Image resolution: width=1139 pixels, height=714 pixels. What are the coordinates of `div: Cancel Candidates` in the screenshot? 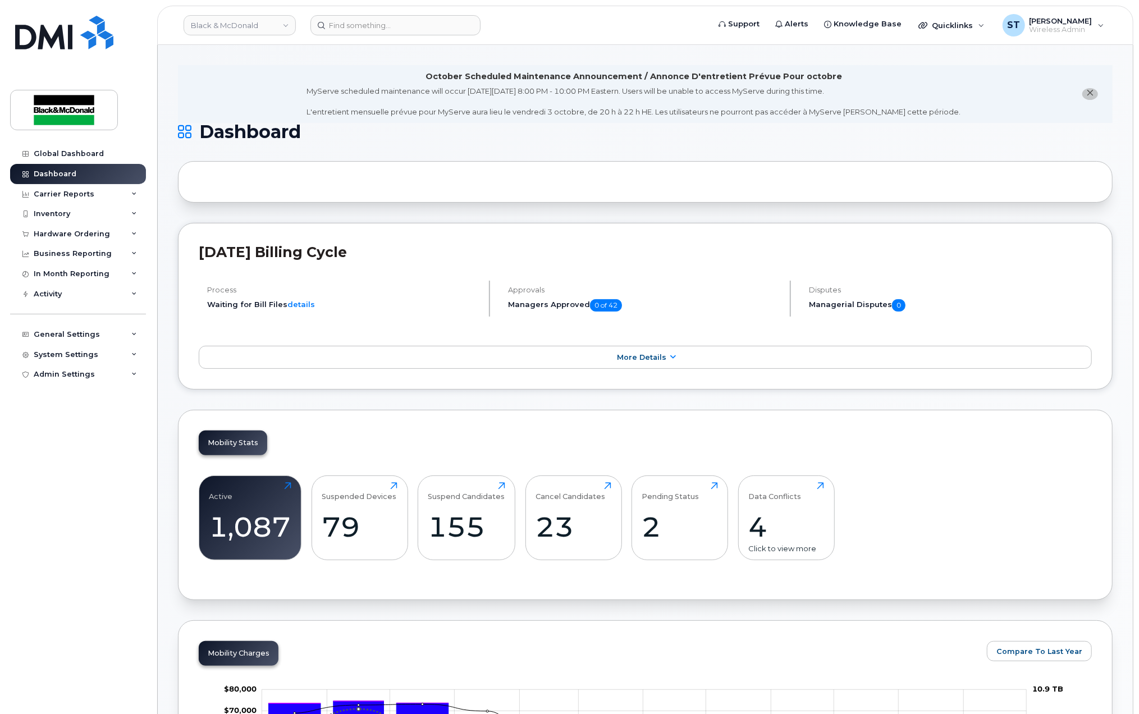 It's located at (570, 491).